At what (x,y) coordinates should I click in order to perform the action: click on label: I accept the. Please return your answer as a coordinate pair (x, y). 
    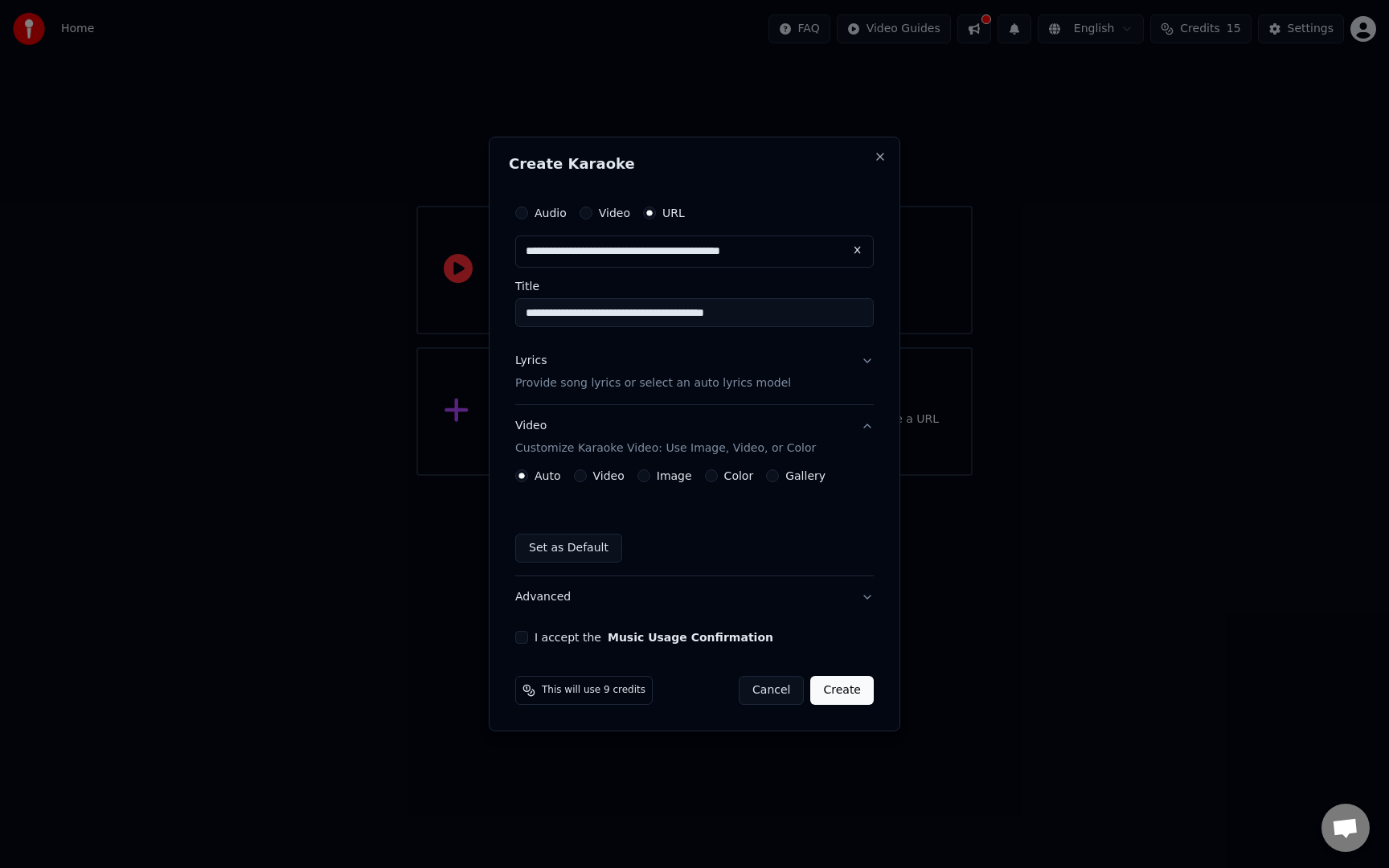
    Looking at the image, I should click on (654, 637).